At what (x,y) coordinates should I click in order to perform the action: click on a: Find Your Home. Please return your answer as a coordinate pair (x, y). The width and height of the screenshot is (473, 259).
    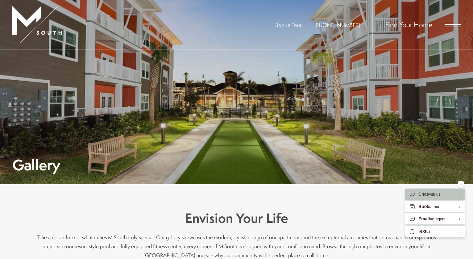
    Looking at the image, I should click on (409, 24).